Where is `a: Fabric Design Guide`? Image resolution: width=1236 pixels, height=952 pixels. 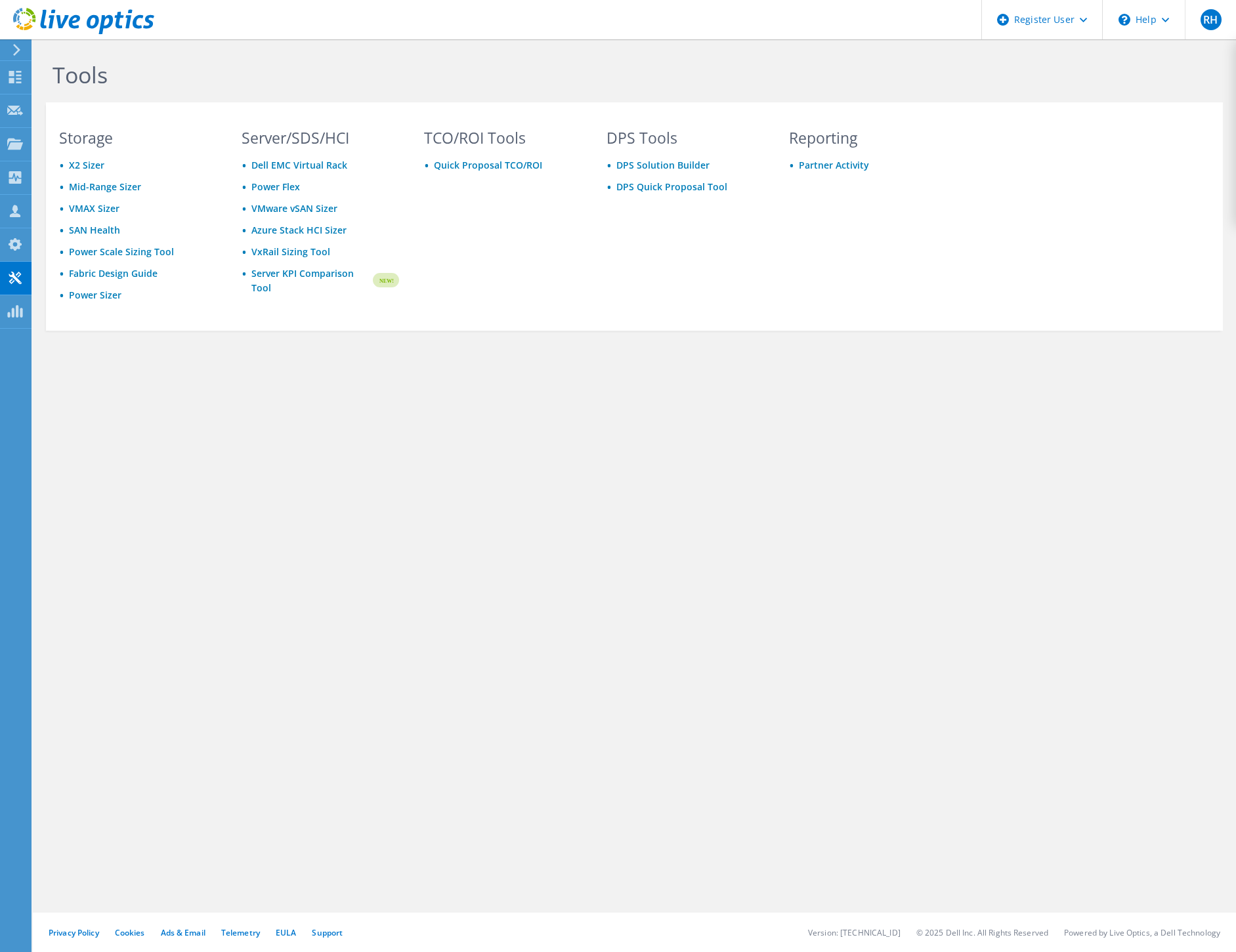
a: Fabric Design Guide is located at coordinates (113, 273).